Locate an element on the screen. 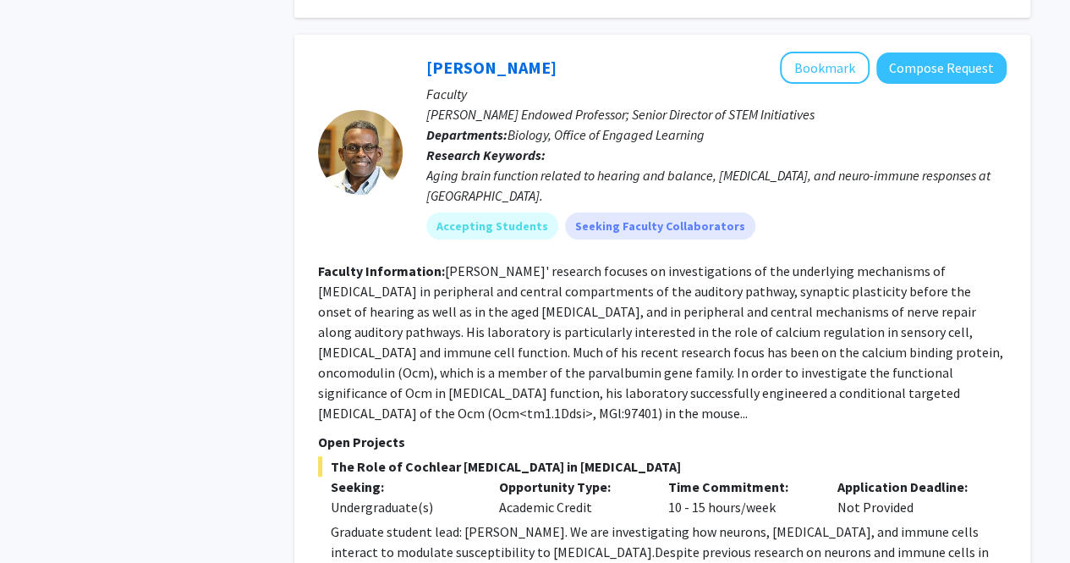 This screenshot has width=1070, height=563. b: Departments: is located at coordinates (467, 135).